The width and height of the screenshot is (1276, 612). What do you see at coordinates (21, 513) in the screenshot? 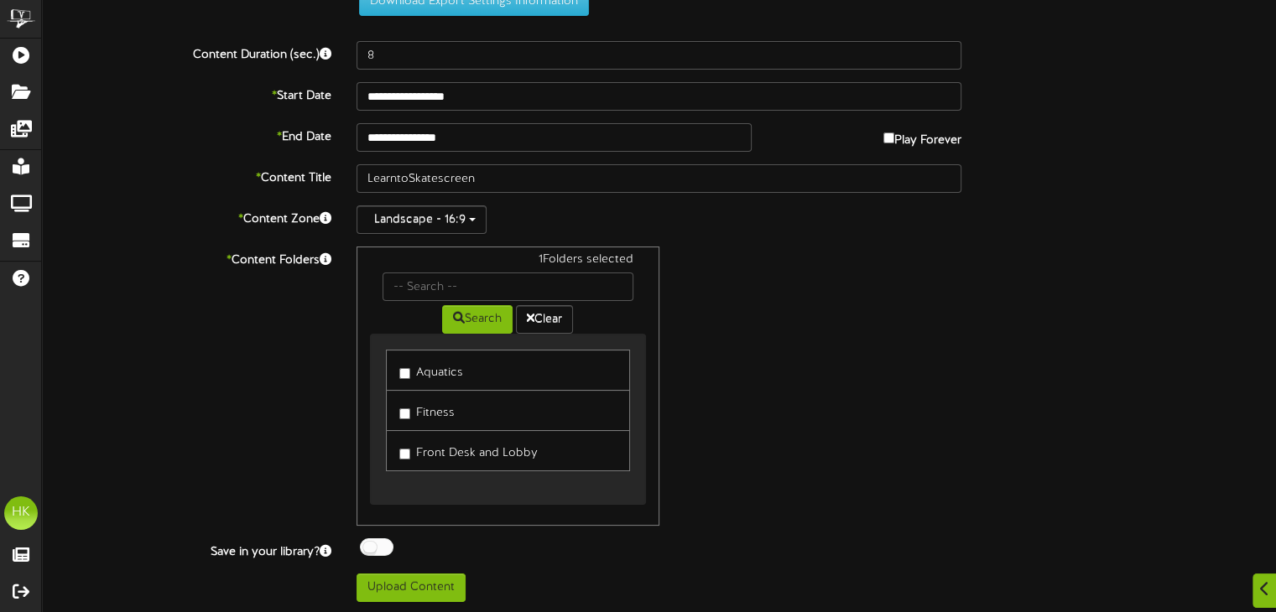
I see `div: HK` at bounding box center [21, 513].